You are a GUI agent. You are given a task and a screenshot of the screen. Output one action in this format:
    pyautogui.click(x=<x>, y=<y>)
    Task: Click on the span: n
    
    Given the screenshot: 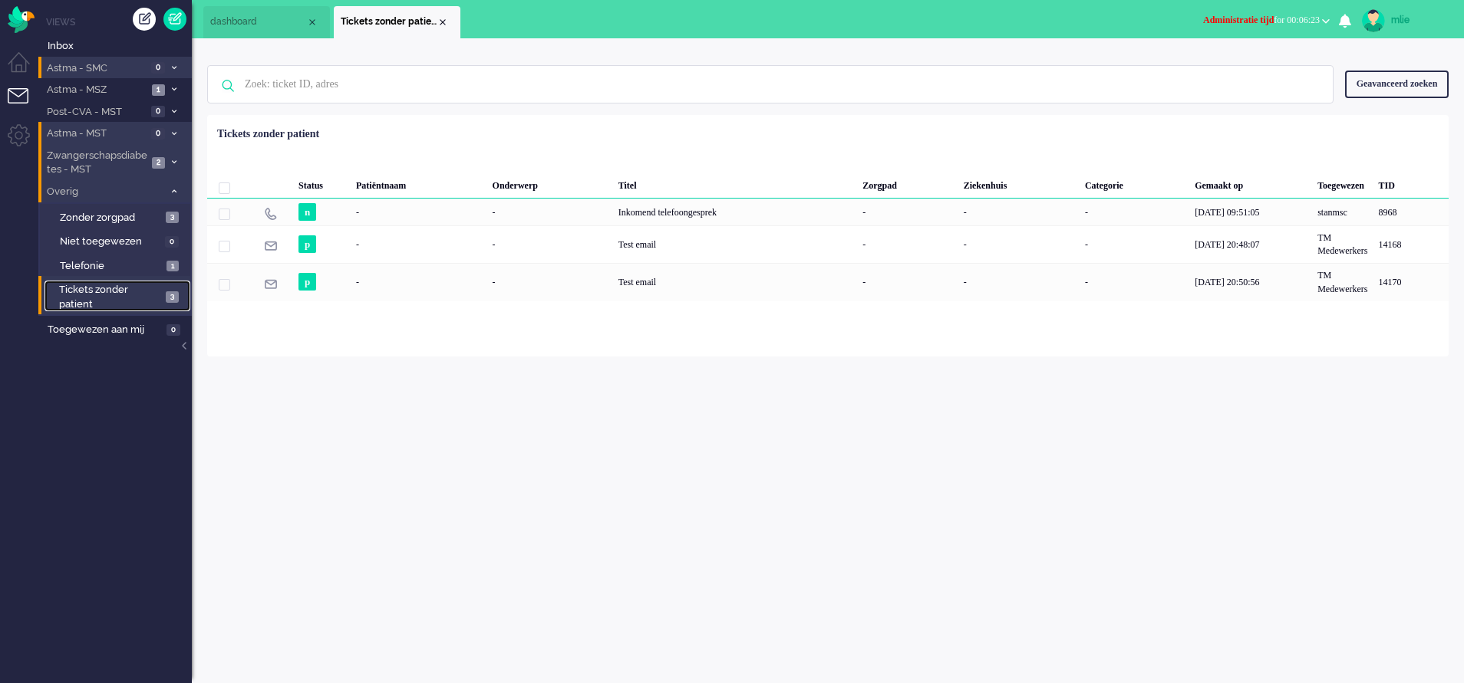 What is the action you would take?
    pyautogui.click(x=307, y=212)
    